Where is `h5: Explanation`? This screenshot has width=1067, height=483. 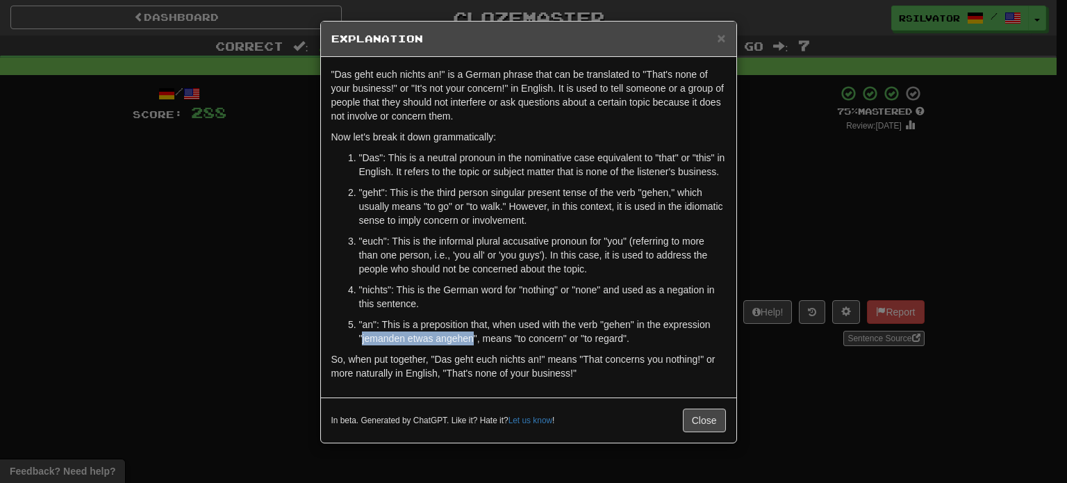
h5: Explanation is located at coordinates (529, 39).